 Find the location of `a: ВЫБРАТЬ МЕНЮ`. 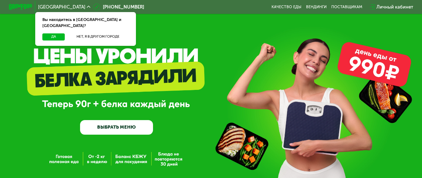

a: ВЫБРАТЬ МЕНЮ is located at coordinates (116, 127).